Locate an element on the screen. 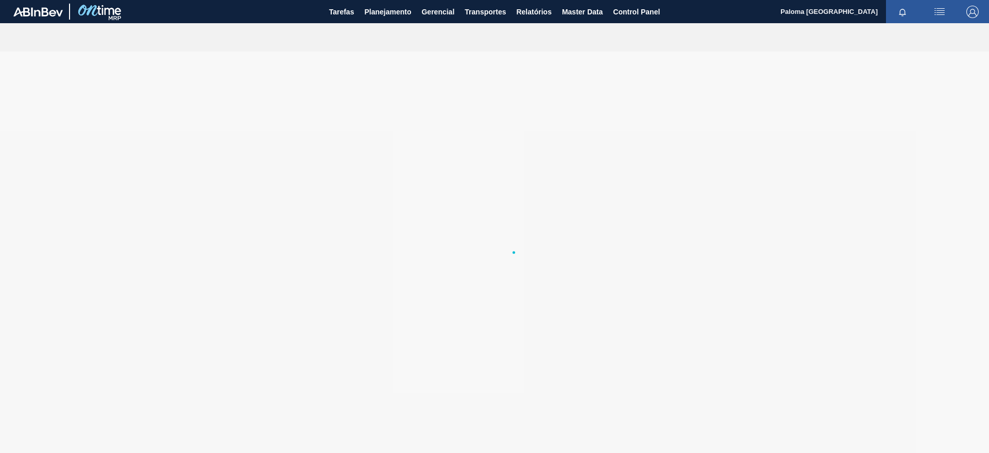 This screenshot has width=989, height=453. span: Relatórios is located at coordinates (533, 12).